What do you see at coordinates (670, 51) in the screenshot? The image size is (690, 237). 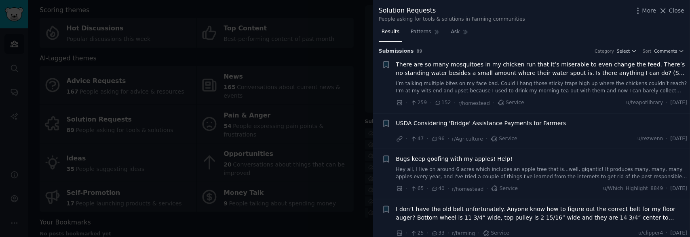 I see `button: Comments` at bounding box center [670, 51].